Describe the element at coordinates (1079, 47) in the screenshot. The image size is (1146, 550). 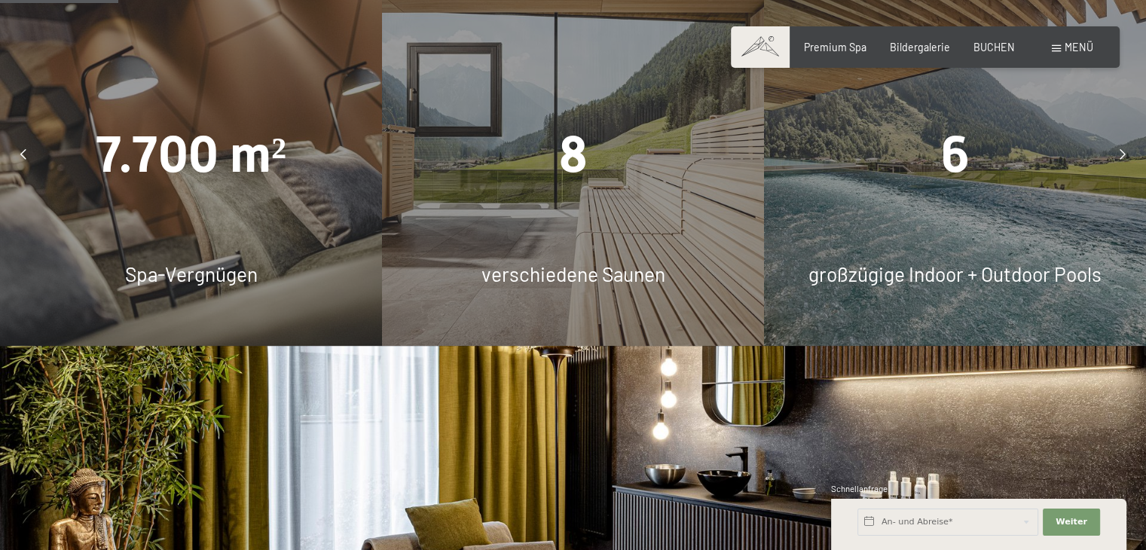
I see `span: Menü` at that location.